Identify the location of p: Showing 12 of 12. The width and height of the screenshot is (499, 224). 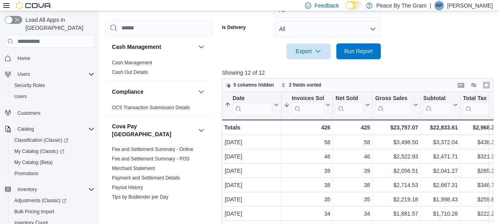
(359, 73).